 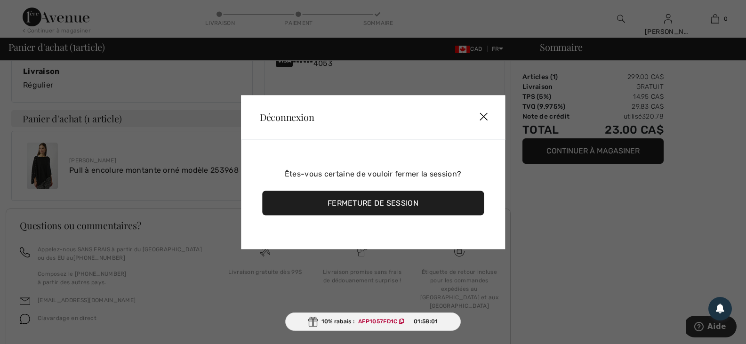 What do you see at coordinates (373, 322) in the screenshot?
I see `div: 10% rabais :` at bounding box center [373, 322].